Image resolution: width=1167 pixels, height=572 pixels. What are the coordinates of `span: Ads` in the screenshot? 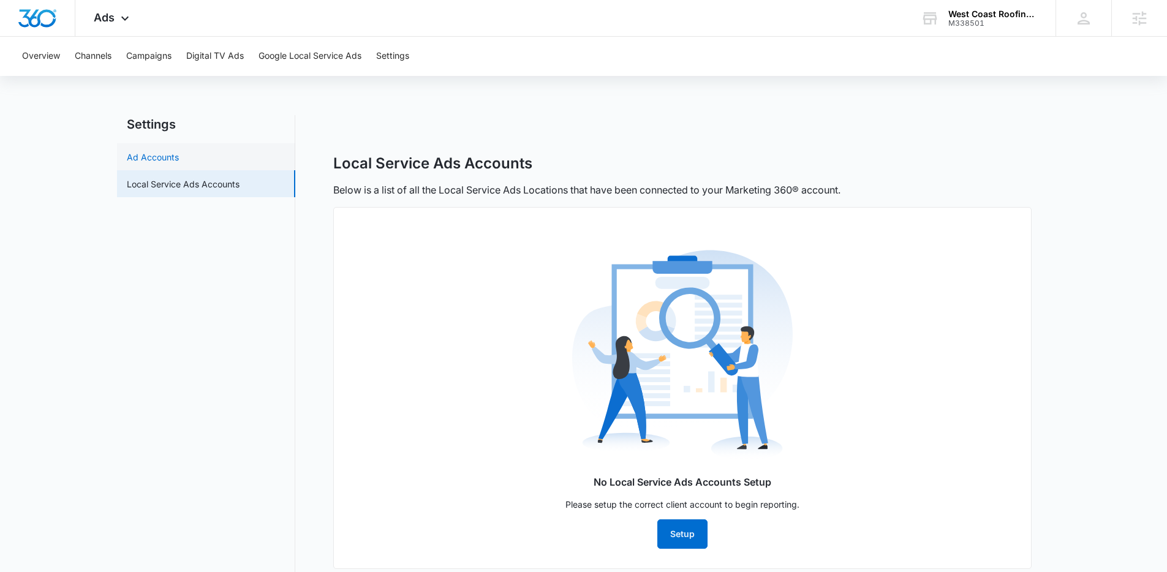 It's located at (104, 17).